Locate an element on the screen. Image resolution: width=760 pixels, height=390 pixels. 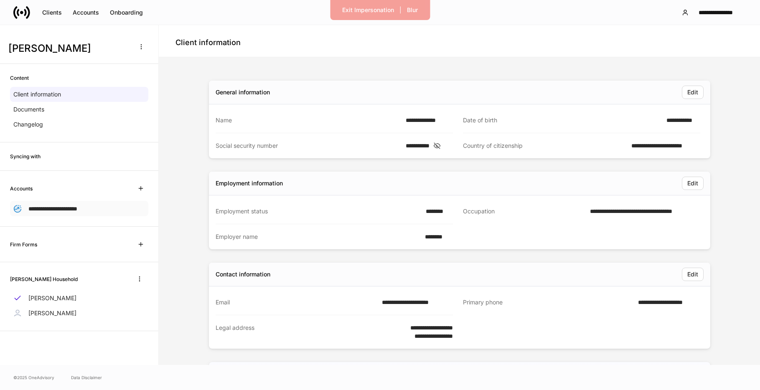
a: Data Disclaimer is located at coordinates (86, 378).